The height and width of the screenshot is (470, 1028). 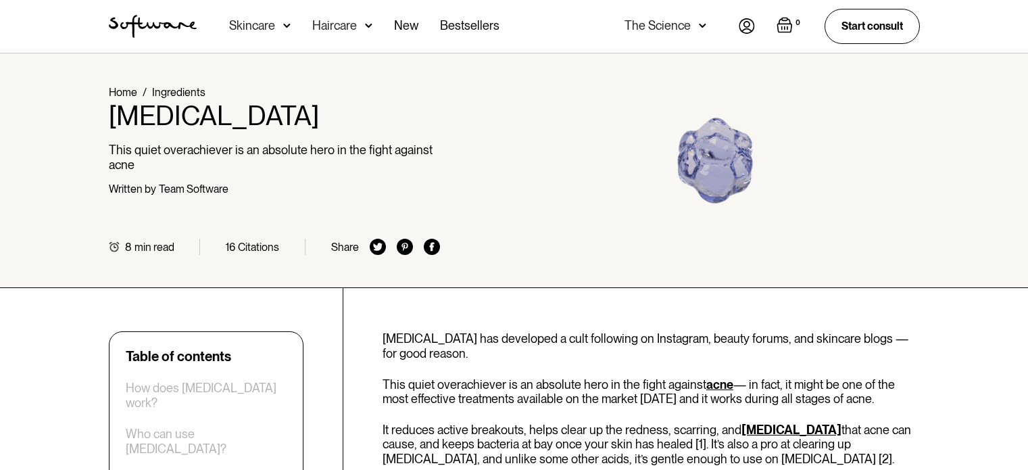 What do you see at coordinates (123, 92) in the screenshot?
I see `a: Home` at bounding box center [123, 92].